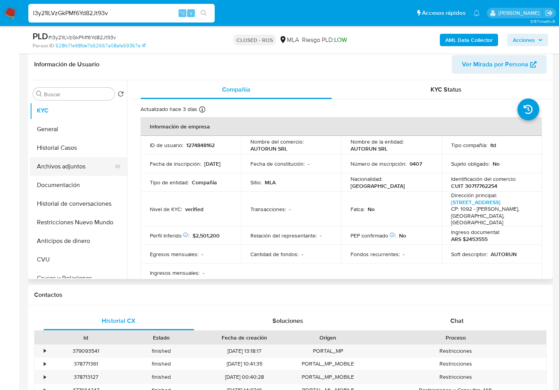  I want to click on p: Número de inscripción :, so click(379, 164).